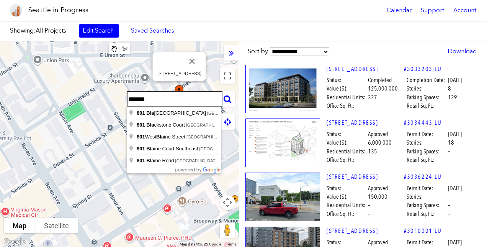 The width and height of the screenshot is (487, 247). I want to click on button: Show street map, so click(20, 225).